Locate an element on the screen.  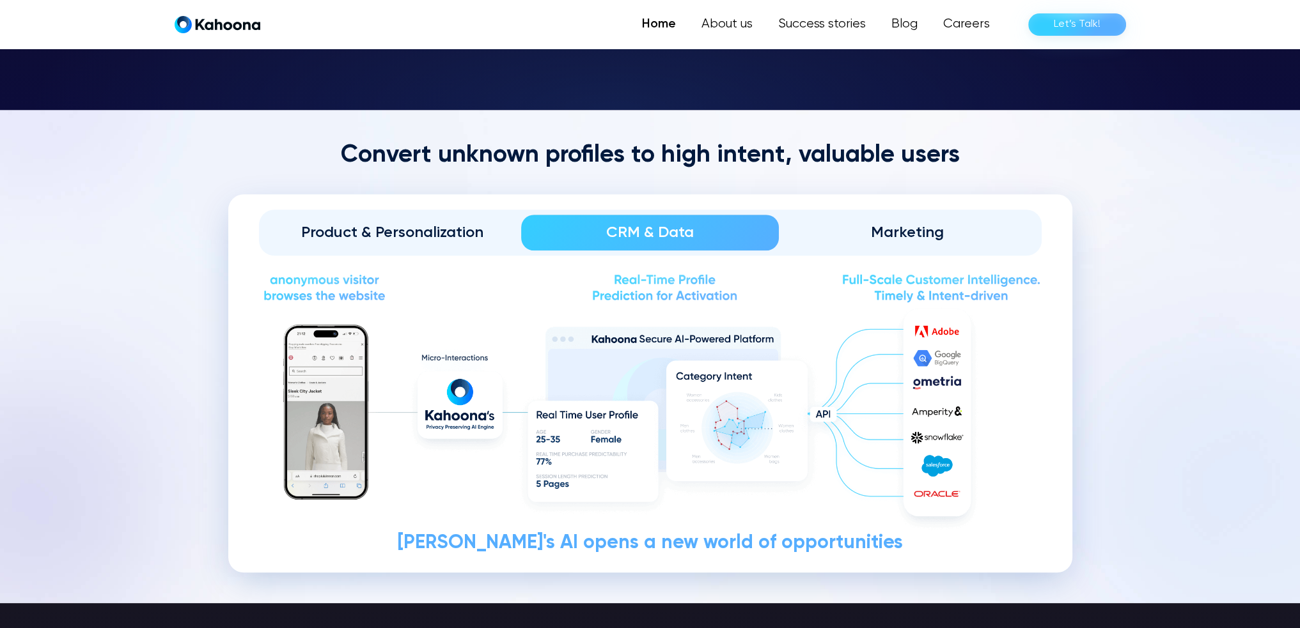
div: Marketing is located at coordinates (907, 233).